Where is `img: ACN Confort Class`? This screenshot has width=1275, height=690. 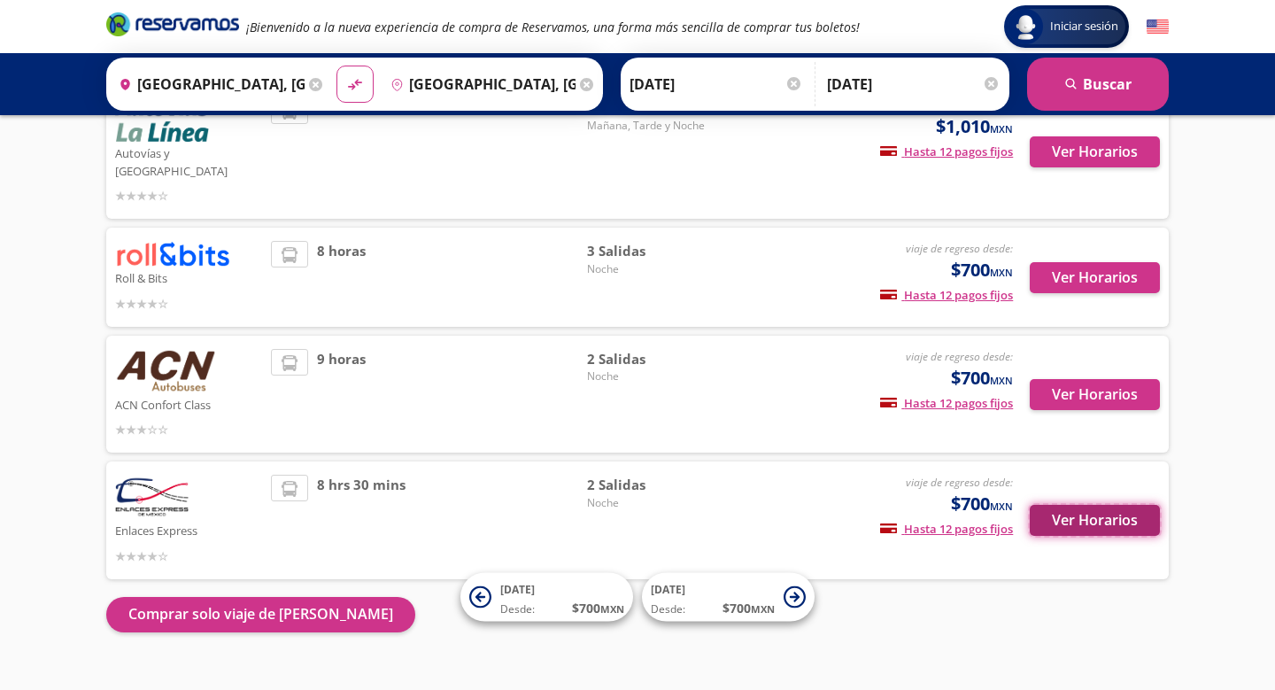
img: ACN Confort Class is located at coordinates (166, 371).